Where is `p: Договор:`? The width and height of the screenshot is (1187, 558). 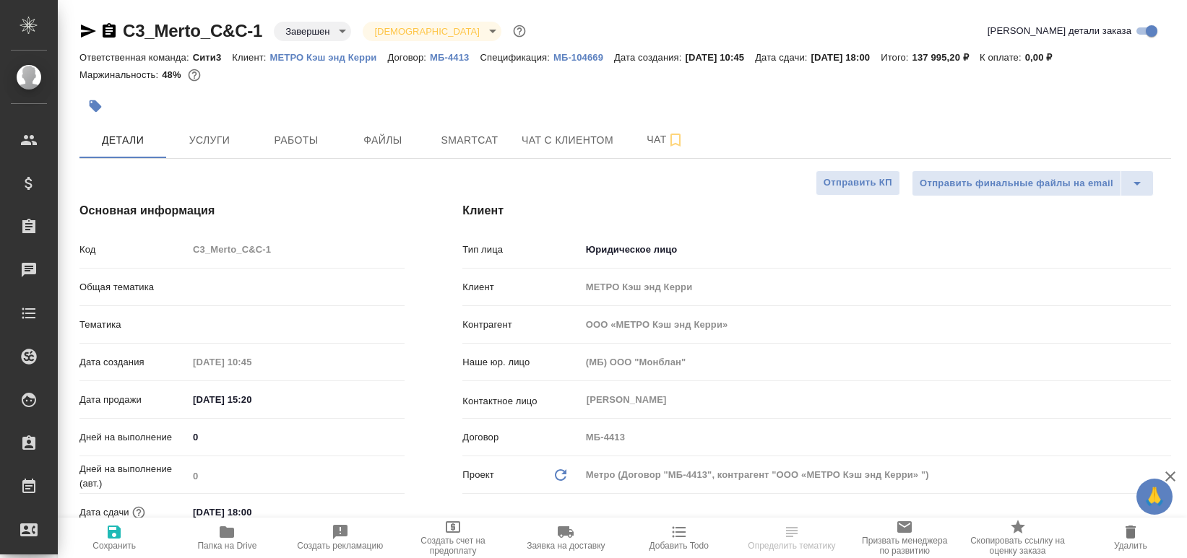 p: Договор: is located at coordinates (408, 57).